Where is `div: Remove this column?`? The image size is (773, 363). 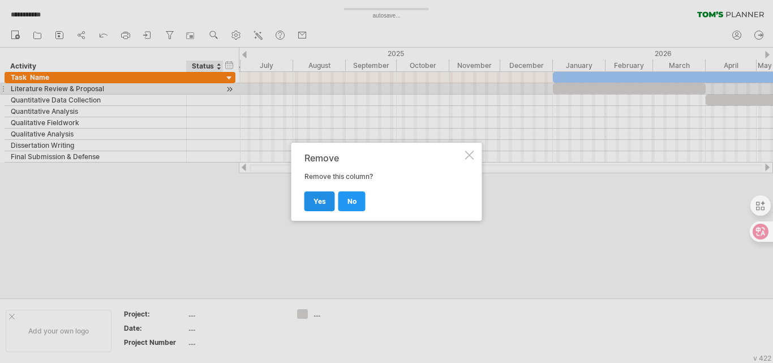
div: Remove this column? is located at coordinates (384, 182).